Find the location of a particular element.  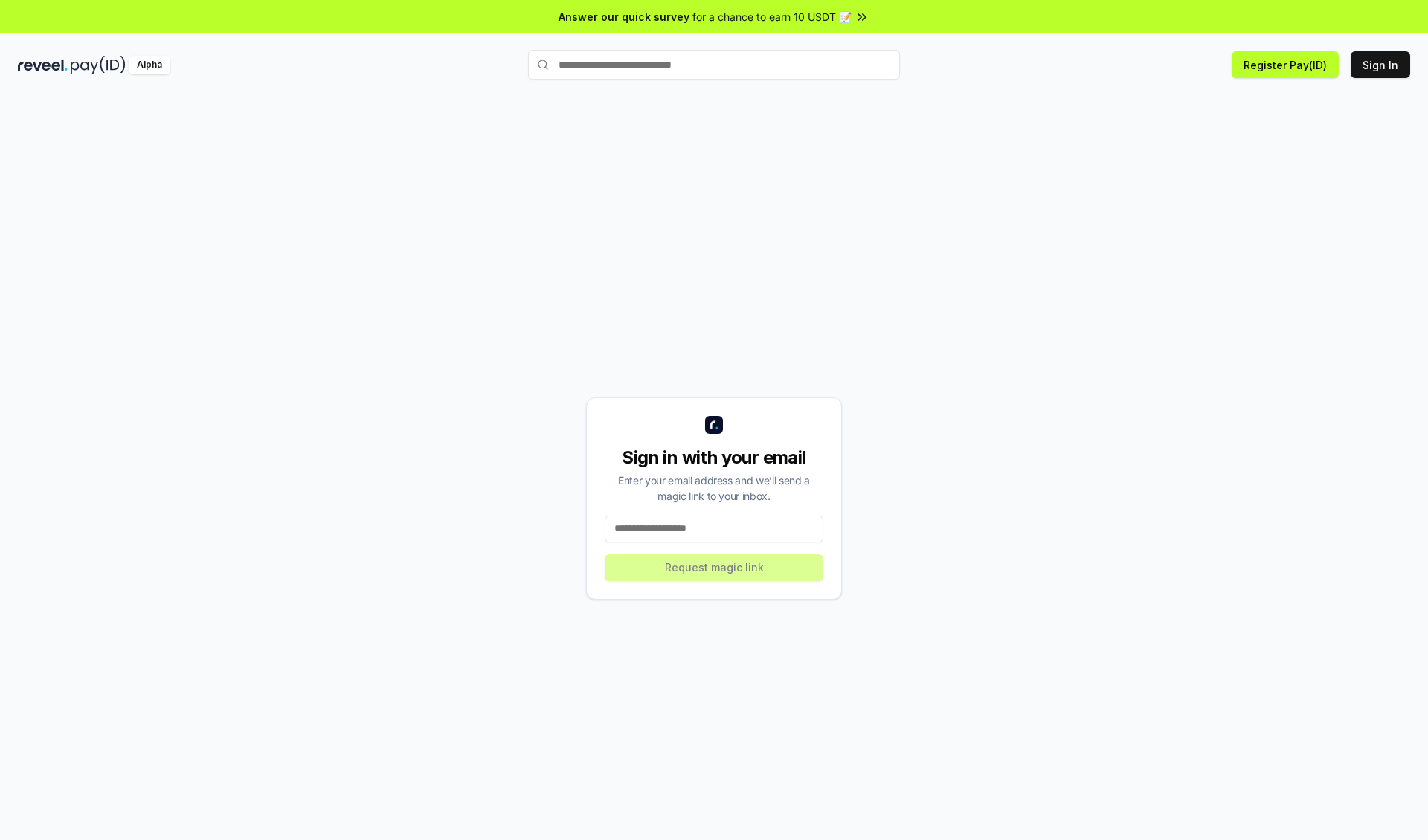

div: Alpha is located at coordinates (149, 65).